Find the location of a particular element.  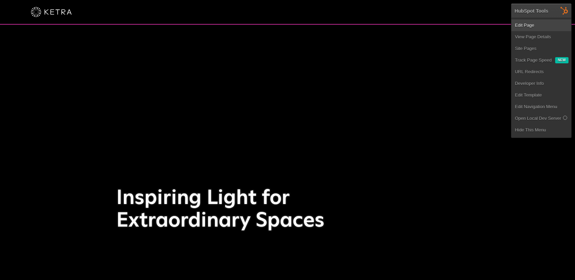

a: Developer Info is located at coordinates (541, 84).